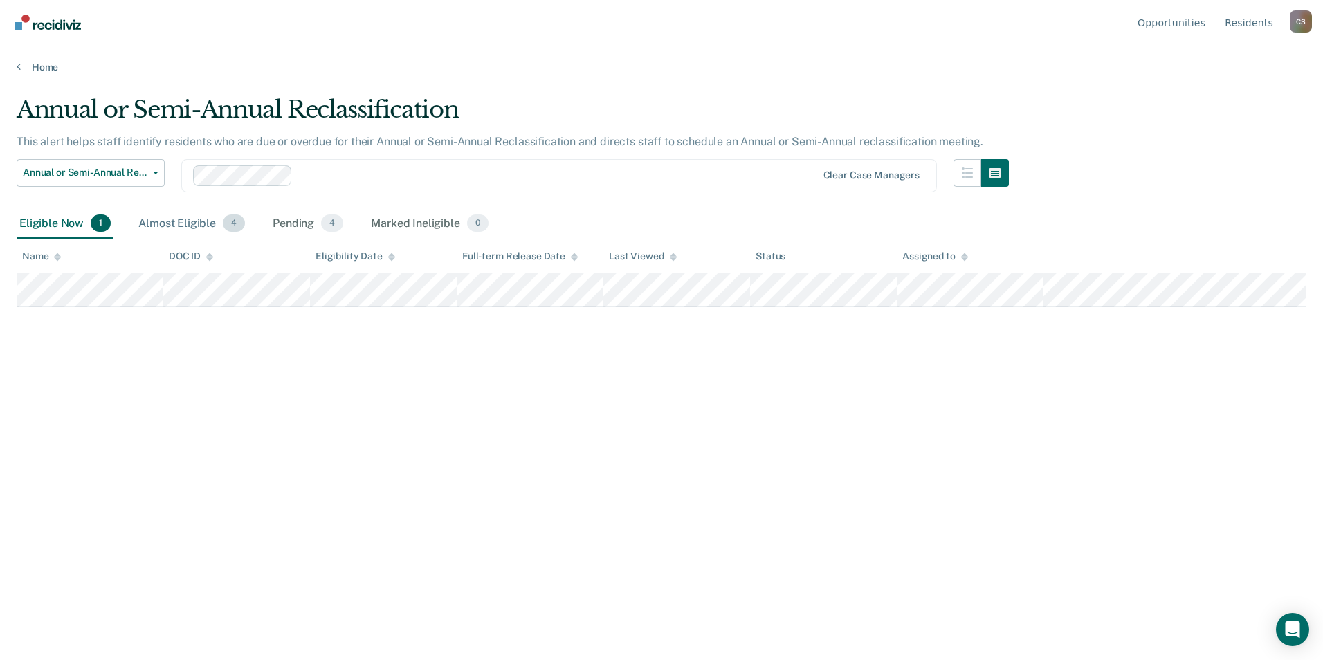 This screenshot has height=660, width=1323. I want to click on span: 1, so click(100, 224).